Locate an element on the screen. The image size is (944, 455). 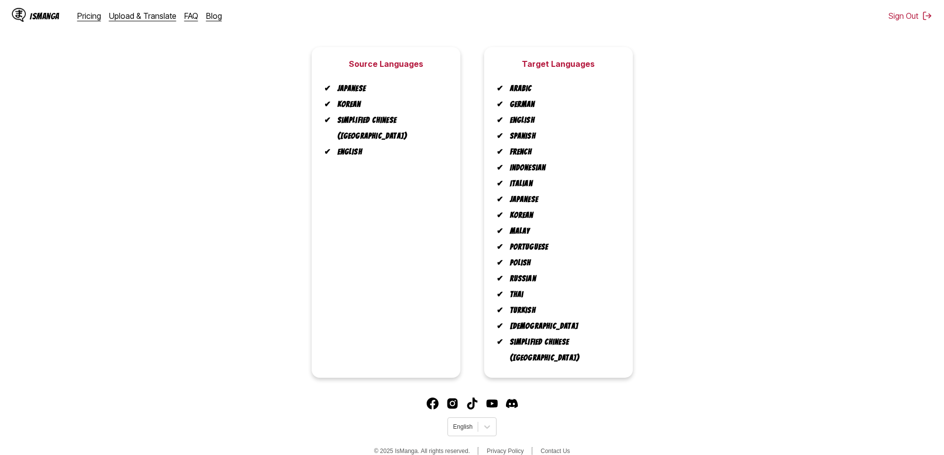
img: IsManga TikTok is located at coordinates (472, 404).